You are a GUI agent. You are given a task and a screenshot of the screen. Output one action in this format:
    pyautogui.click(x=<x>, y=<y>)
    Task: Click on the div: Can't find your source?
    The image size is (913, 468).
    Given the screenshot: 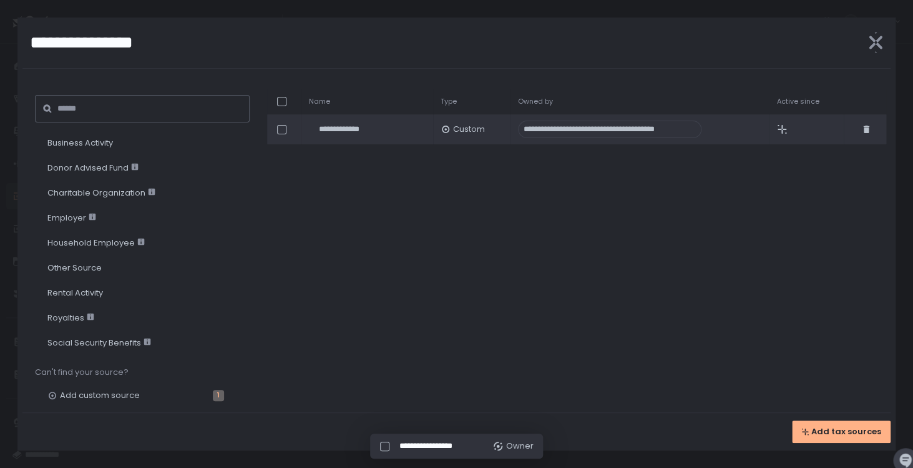 What is the action you would take?
    pyautogui.click(x=139, y=372)
    